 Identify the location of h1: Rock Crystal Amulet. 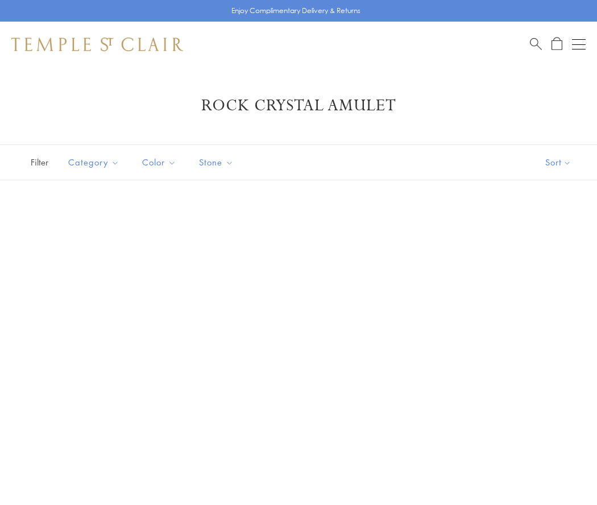
(299, 106).